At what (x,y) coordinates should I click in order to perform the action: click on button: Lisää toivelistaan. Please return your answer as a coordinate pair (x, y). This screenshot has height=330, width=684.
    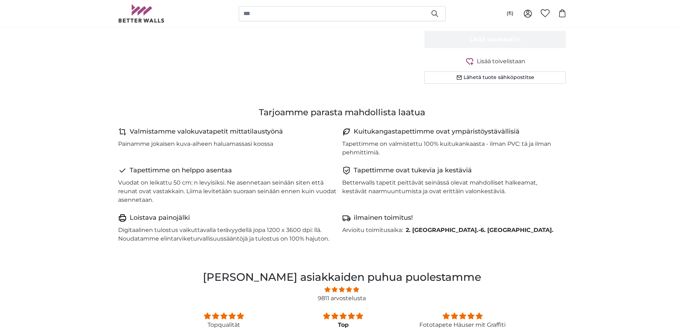
    Looking at the image, I should click on (495, 61).